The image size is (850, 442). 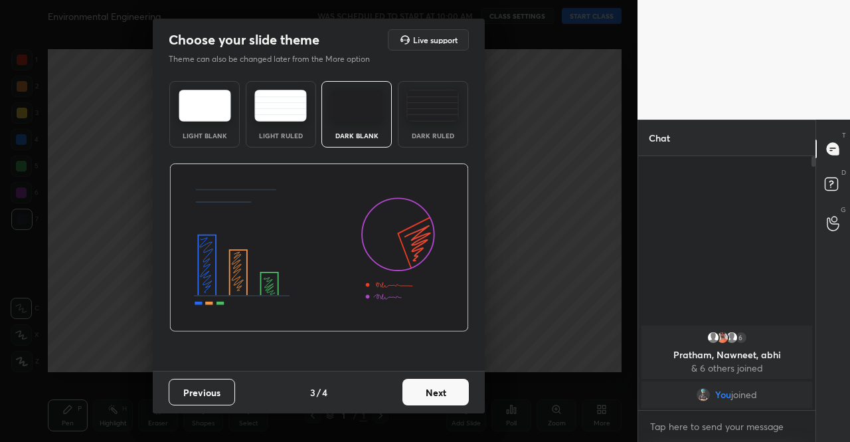 What do you see at coordinates (744, 394) in the screenshot?
I see `span: joined` at bounding box center [744, 394].